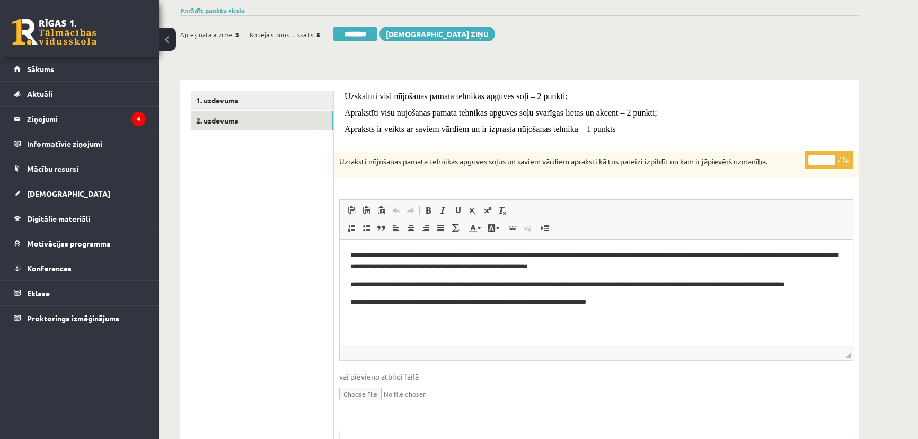 The image size is (918, 439). I want to click on a: Ielīmēt (vadīšanas taustiņš+V), so click(351, 210).